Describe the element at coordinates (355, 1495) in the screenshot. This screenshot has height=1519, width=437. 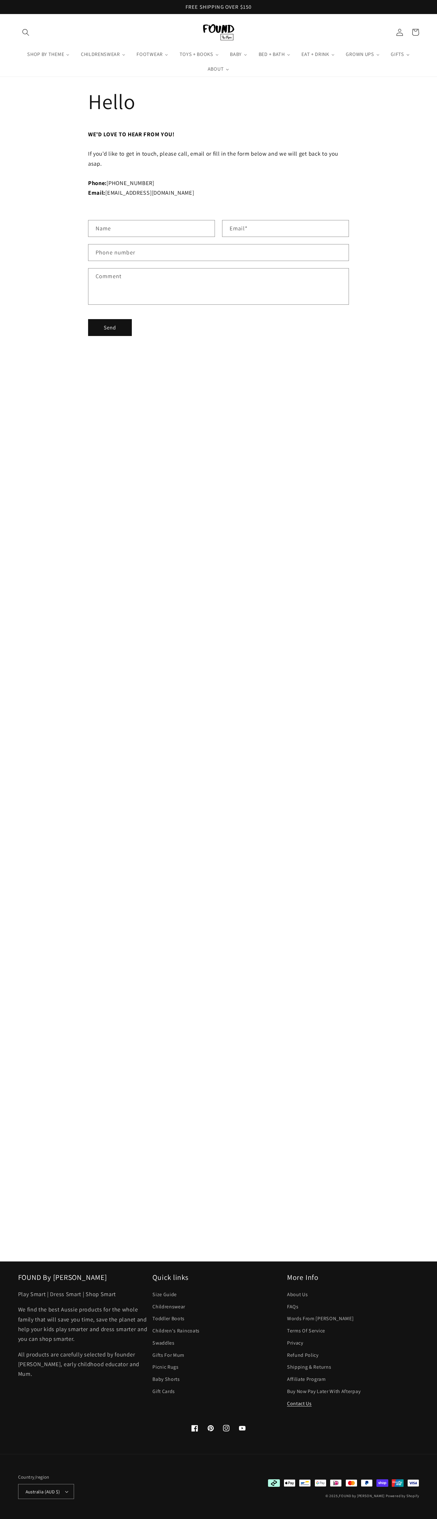
I see `small: © 2025,` at that location.